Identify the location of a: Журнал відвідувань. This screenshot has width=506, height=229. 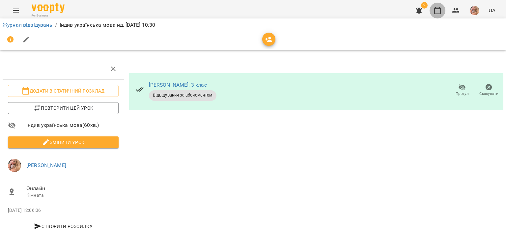
(27, 25).